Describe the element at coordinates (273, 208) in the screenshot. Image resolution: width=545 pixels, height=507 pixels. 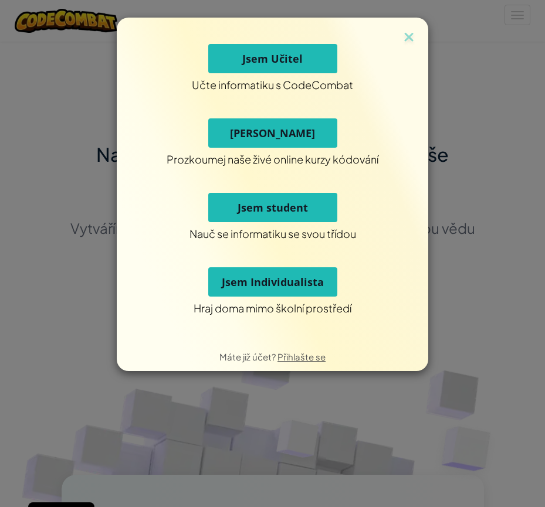
I see `button: Jsem student` at that location.